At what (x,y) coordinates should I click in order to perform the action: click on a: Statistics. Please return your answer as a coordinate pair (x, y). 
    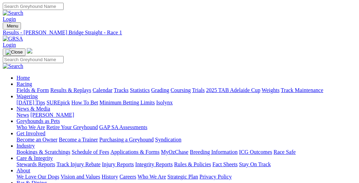
    Looking at the image, I should click on (140, 90).